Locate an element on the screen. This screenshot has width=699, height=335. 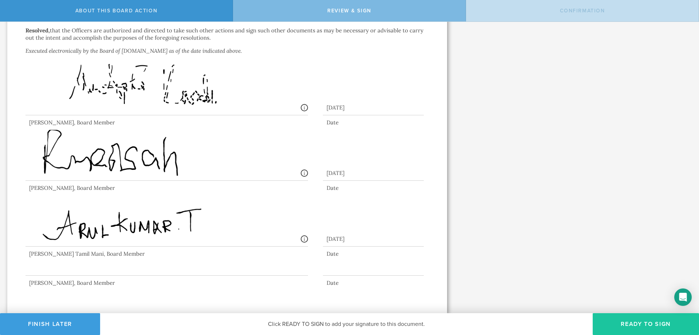
div: Click READY TO SIGN to add your signature to this document. is located at coordinates (346, 324).